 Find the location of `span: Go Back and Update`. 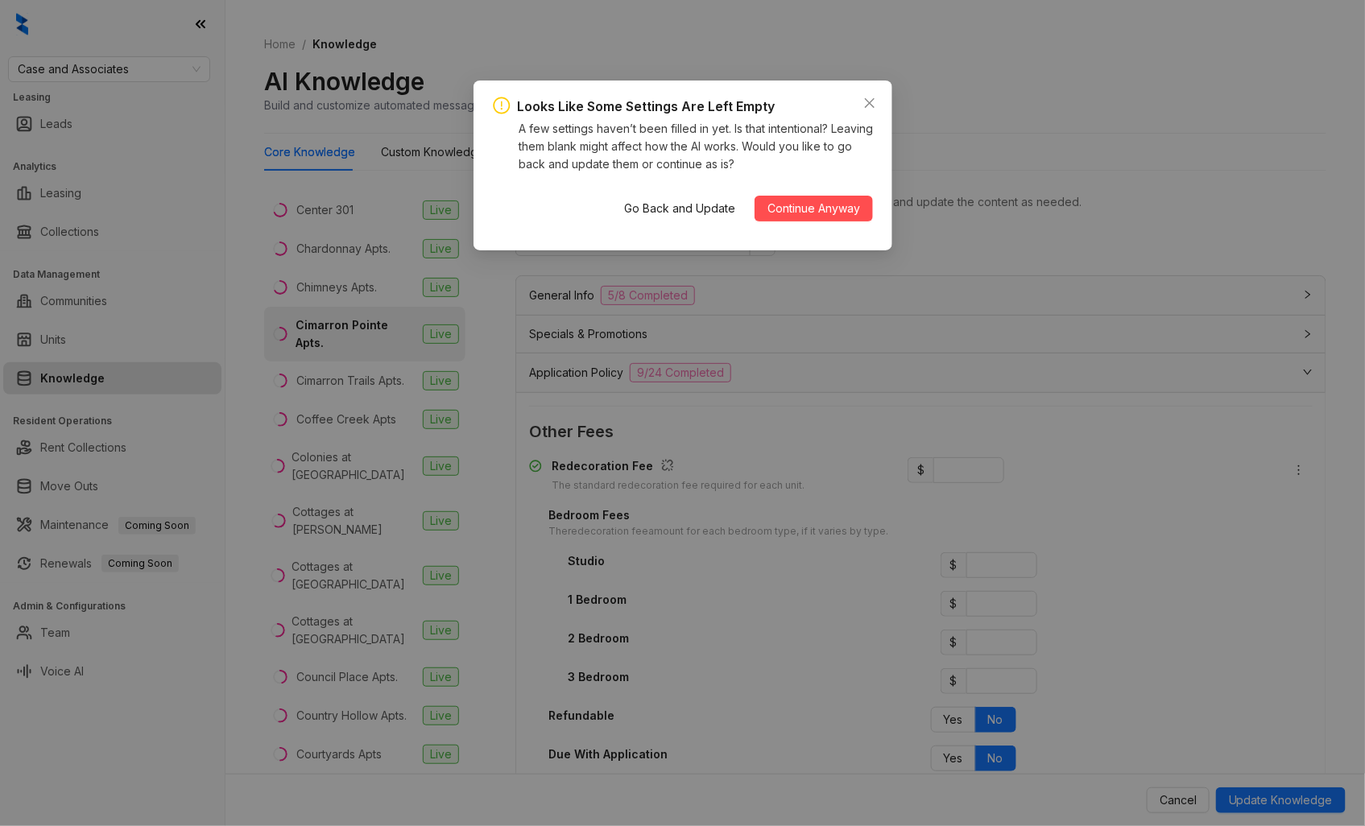

span: Go Back and Update is located at coordinates (680, 209).